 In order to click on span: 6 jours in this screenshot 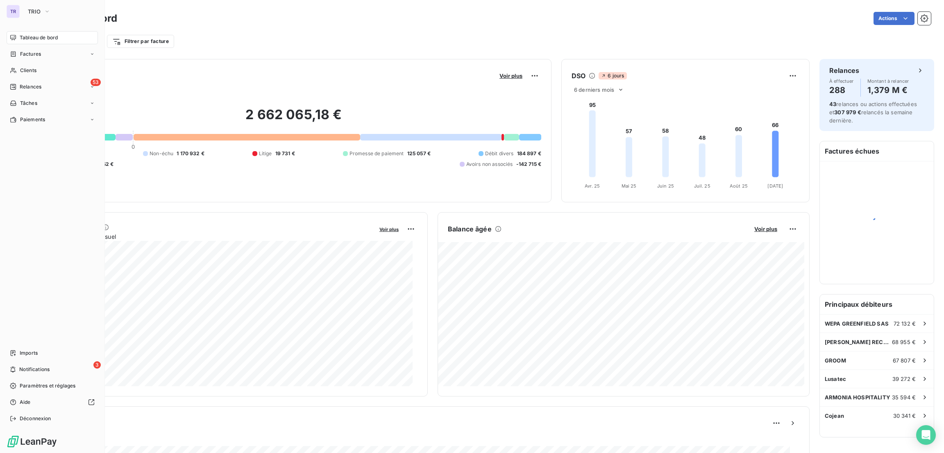, I will do `click(612, 76)`.